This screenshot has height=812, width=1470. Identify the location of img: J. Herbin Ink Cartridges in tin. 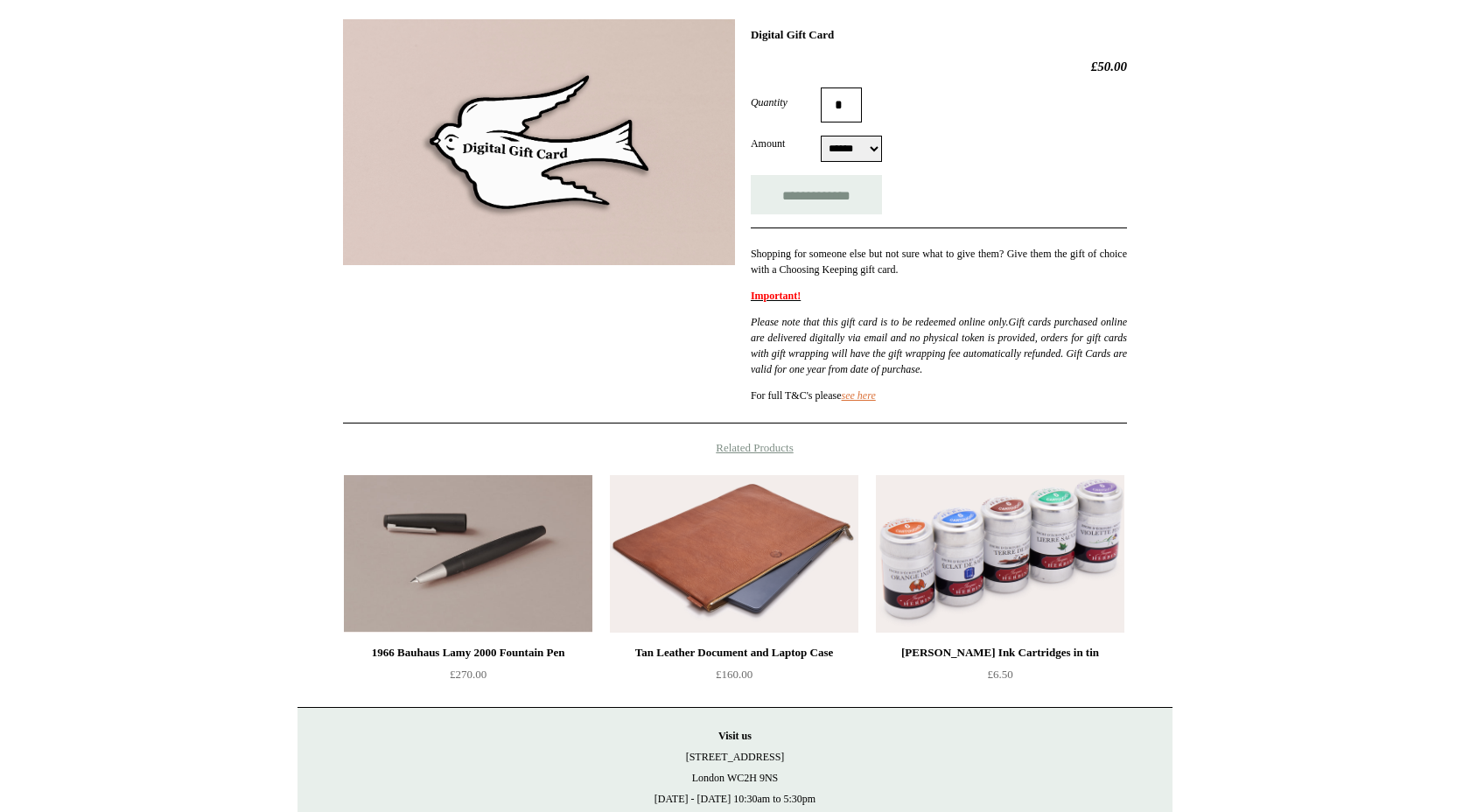
(1000, 554).